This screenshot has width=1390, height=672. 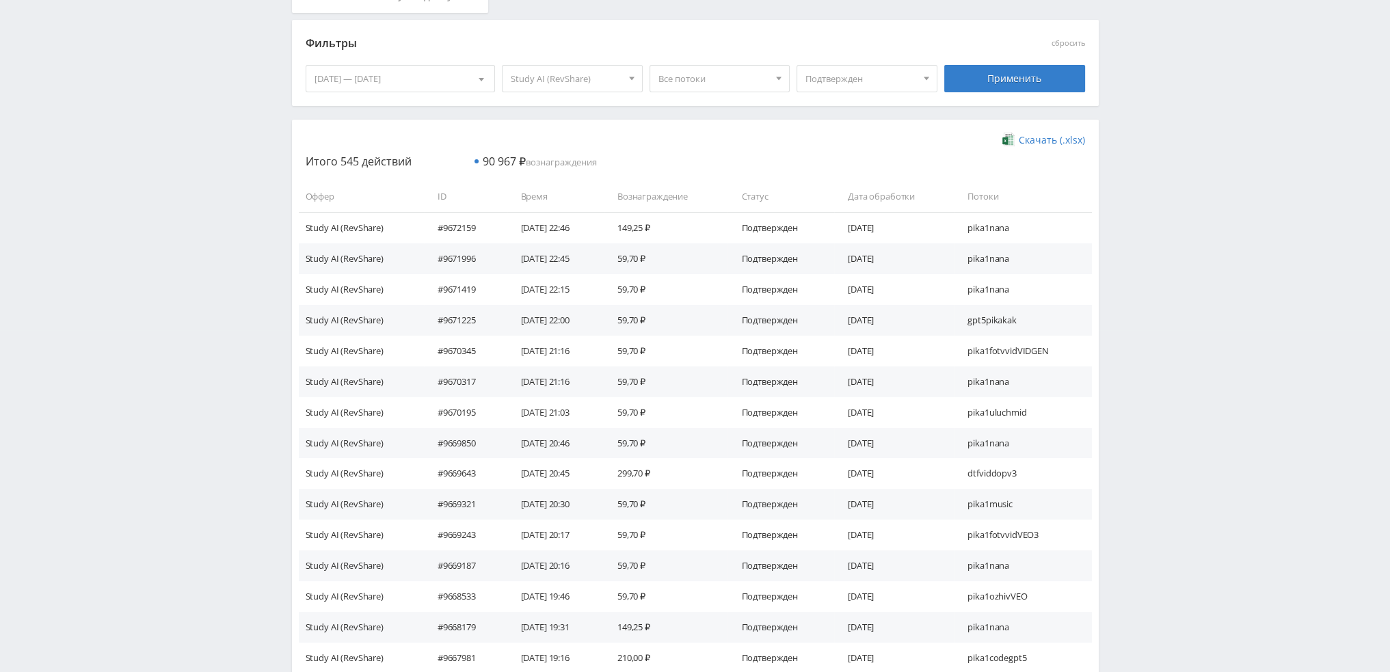 I want to click on span: Итого 545 действий, so click(x=358, y=161).